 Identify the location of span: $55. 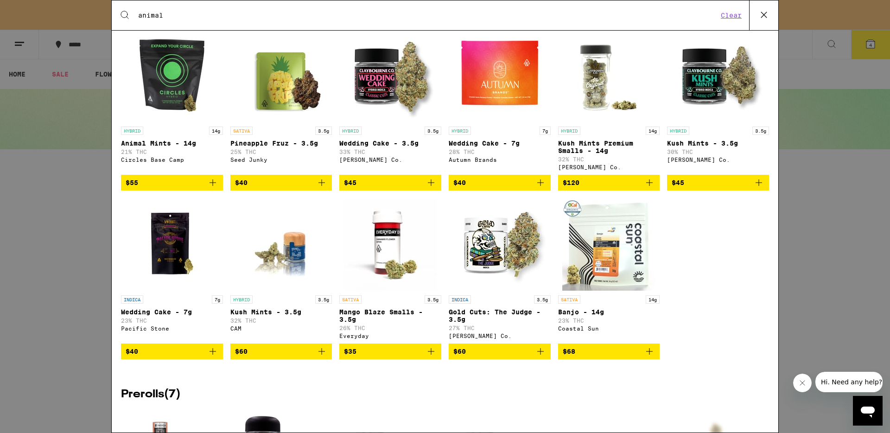
(132, 183).